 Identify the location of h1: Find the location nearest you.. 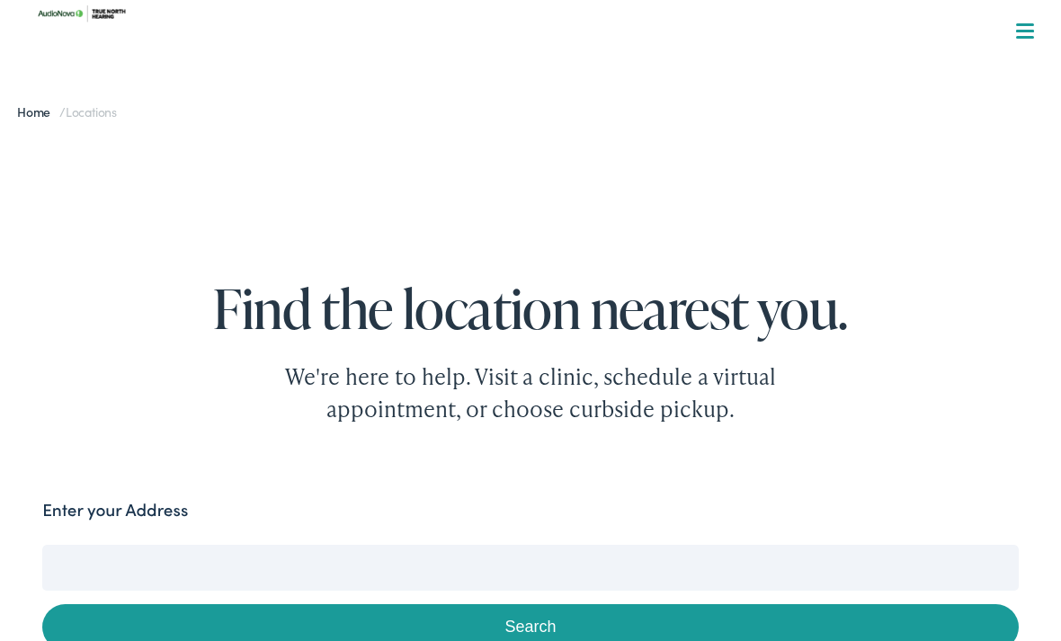
(531, 308).